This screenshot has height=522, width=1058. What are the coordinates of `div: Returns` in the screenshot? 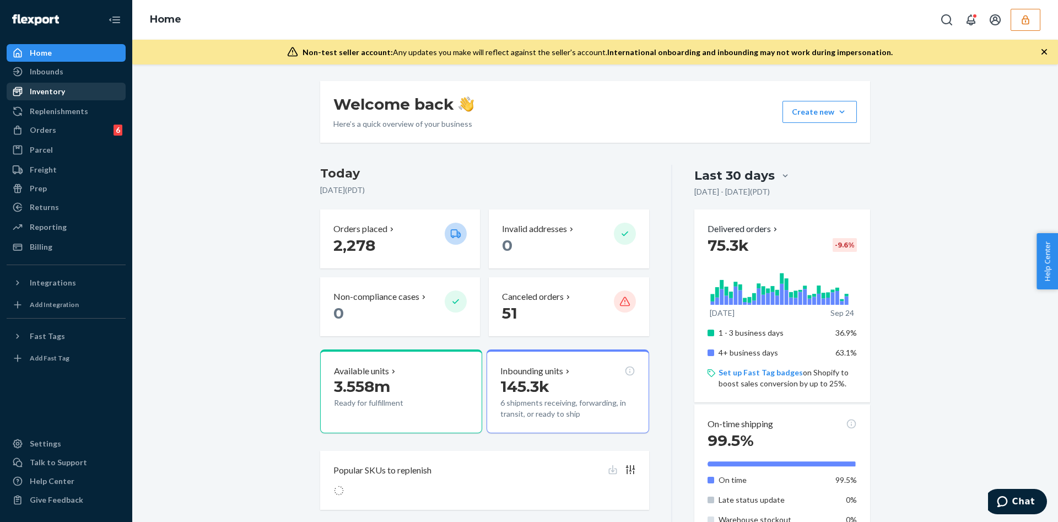 It's located at (44, 207).